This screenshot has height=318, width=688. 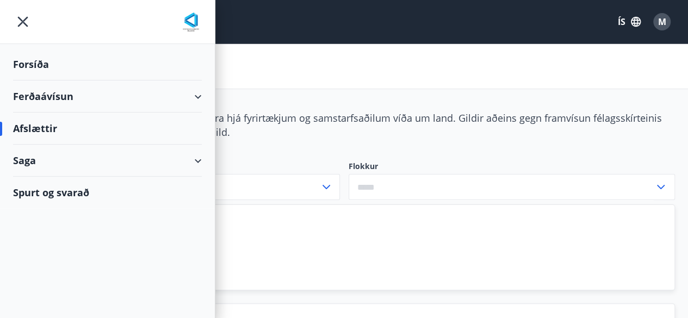 I want to click on span: Gleraugna Gallerí, so click(x=373, y=221).